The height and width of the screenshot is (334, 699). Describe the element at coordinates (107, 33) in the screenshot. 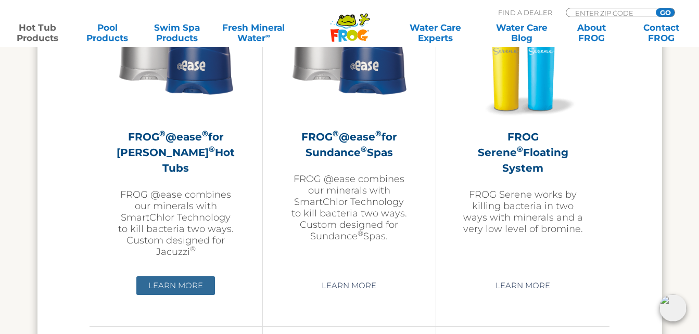

I see `a: PoolProducts` at that location.